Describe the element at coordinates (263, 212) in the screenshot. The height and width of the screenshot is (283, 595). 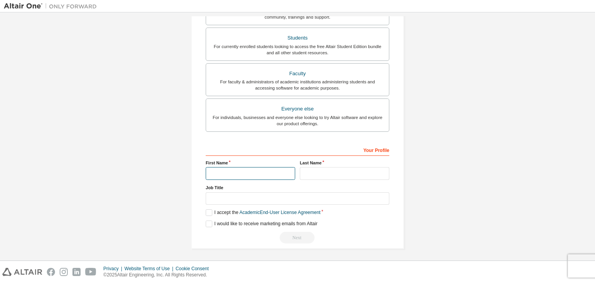
I see `label: I accept the` at that location.